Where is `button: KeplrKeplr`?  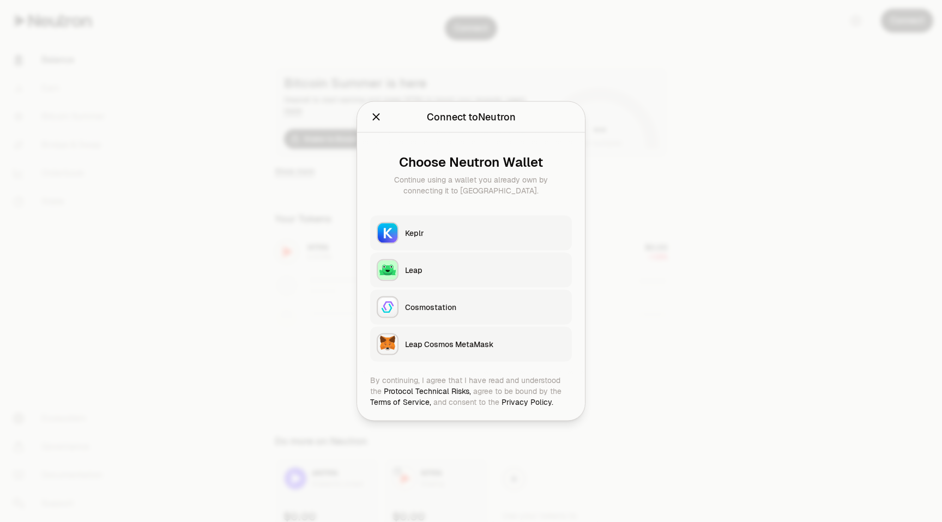
button: KeplrKeplr is located at coordinates (471, 233).